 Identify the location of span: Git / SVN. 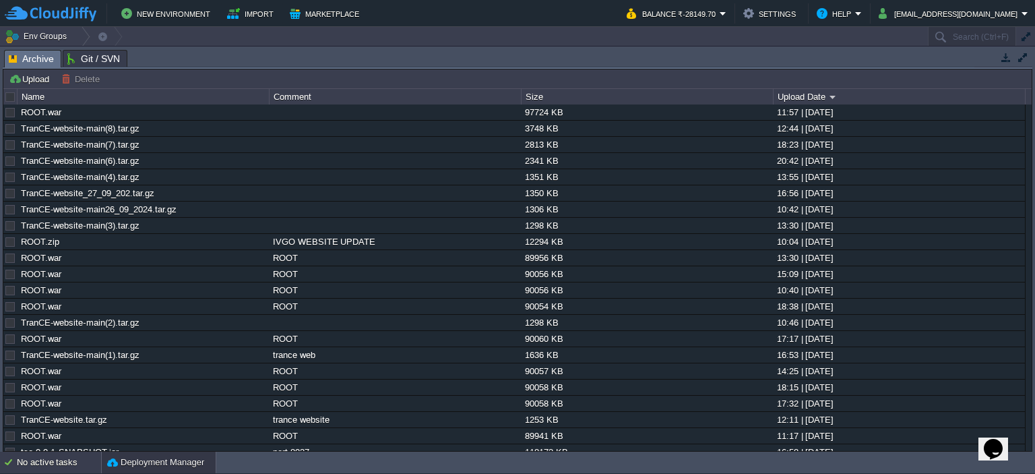
(94, 59).